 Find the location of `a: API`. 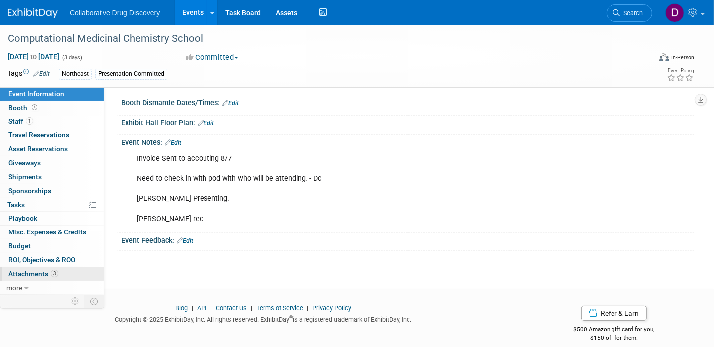

a: API is located at coordinates (202, 308).